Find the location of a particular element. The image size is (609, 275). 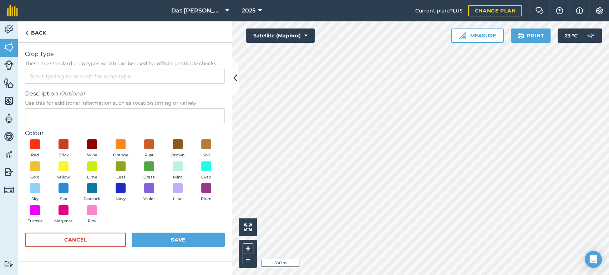

span: Navy is located at coordinates (121, 199).